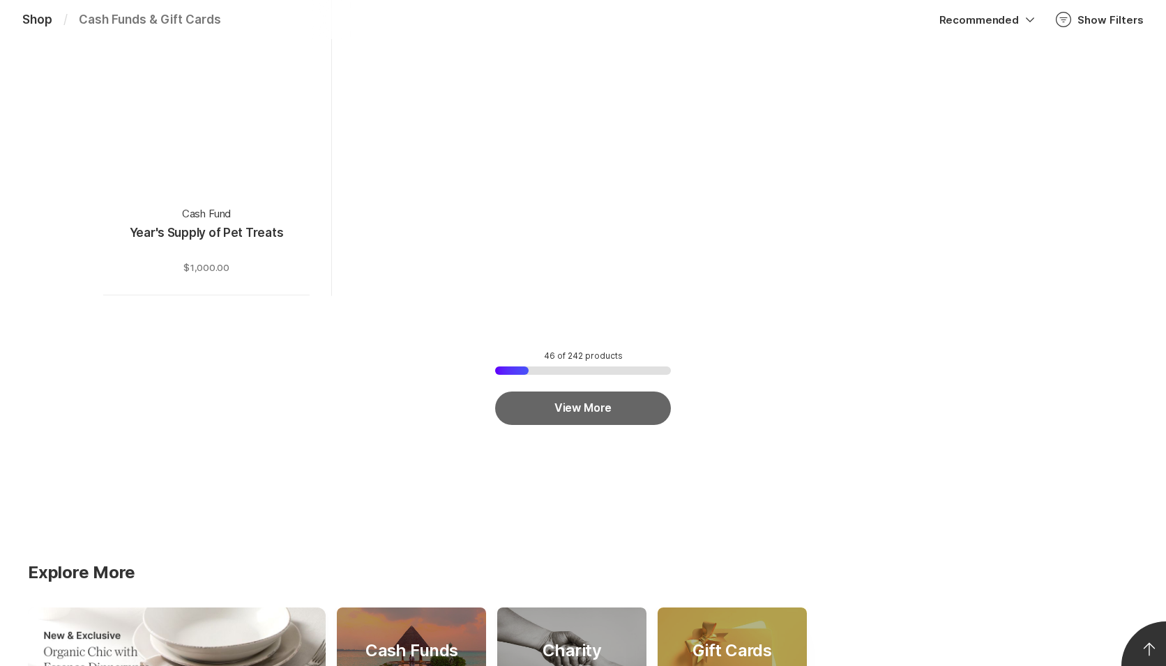 The height and width of the screenshot is (666, 1166). Describe the element at coordinates (572, 652) in the screenshot. I see `div: Charity` at that location.